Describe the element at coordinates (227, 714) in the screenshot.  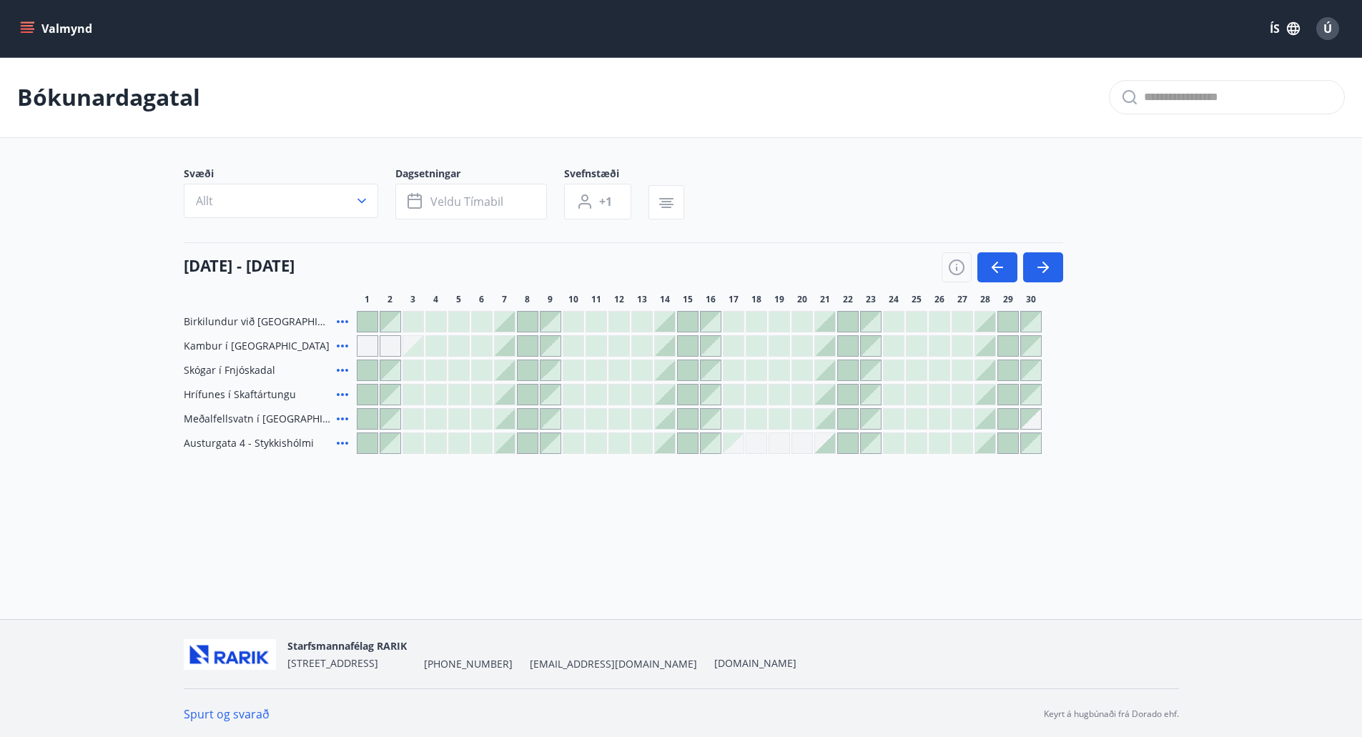
I see `a: Spurt og svarað` at that location.